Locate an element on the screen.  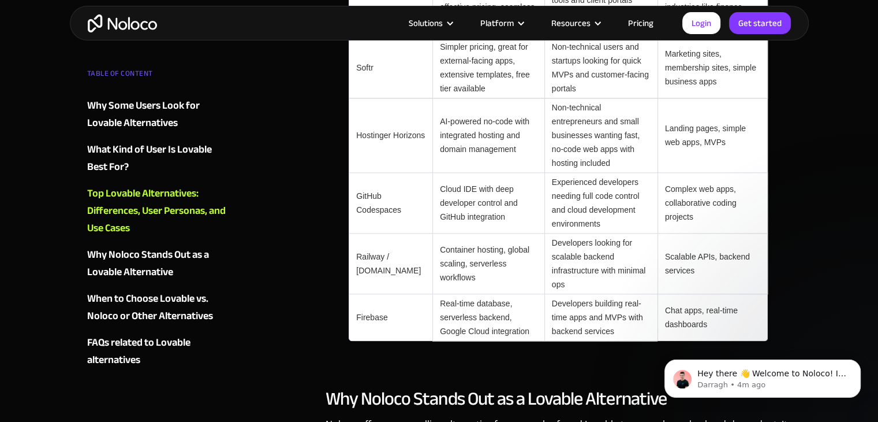
a: Pricing is located at coordinates (641, 23).